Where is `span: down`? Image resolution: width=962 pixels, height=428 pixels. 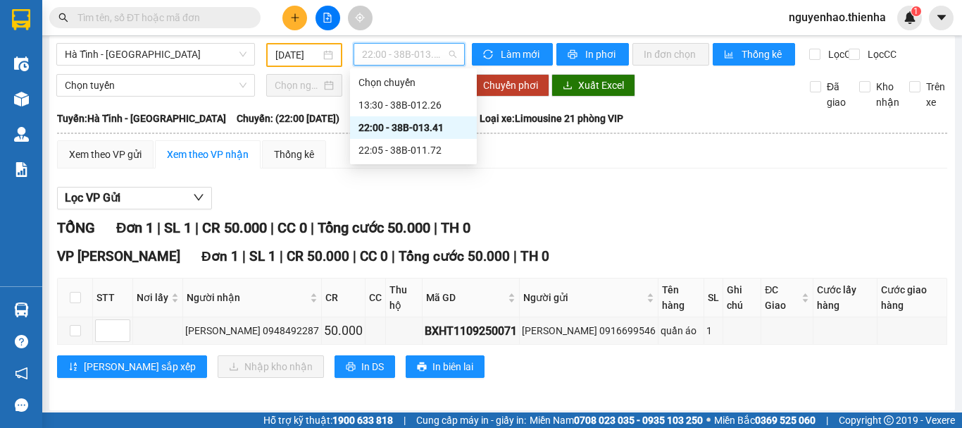 span: down is located at coordinates (199, 197).